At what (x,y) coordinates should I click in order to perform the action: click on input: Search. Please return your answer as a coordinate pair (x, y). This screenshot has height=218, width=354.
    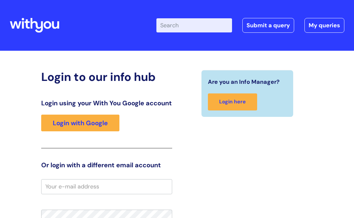
    Looking at the image, I should click on (194, 25).